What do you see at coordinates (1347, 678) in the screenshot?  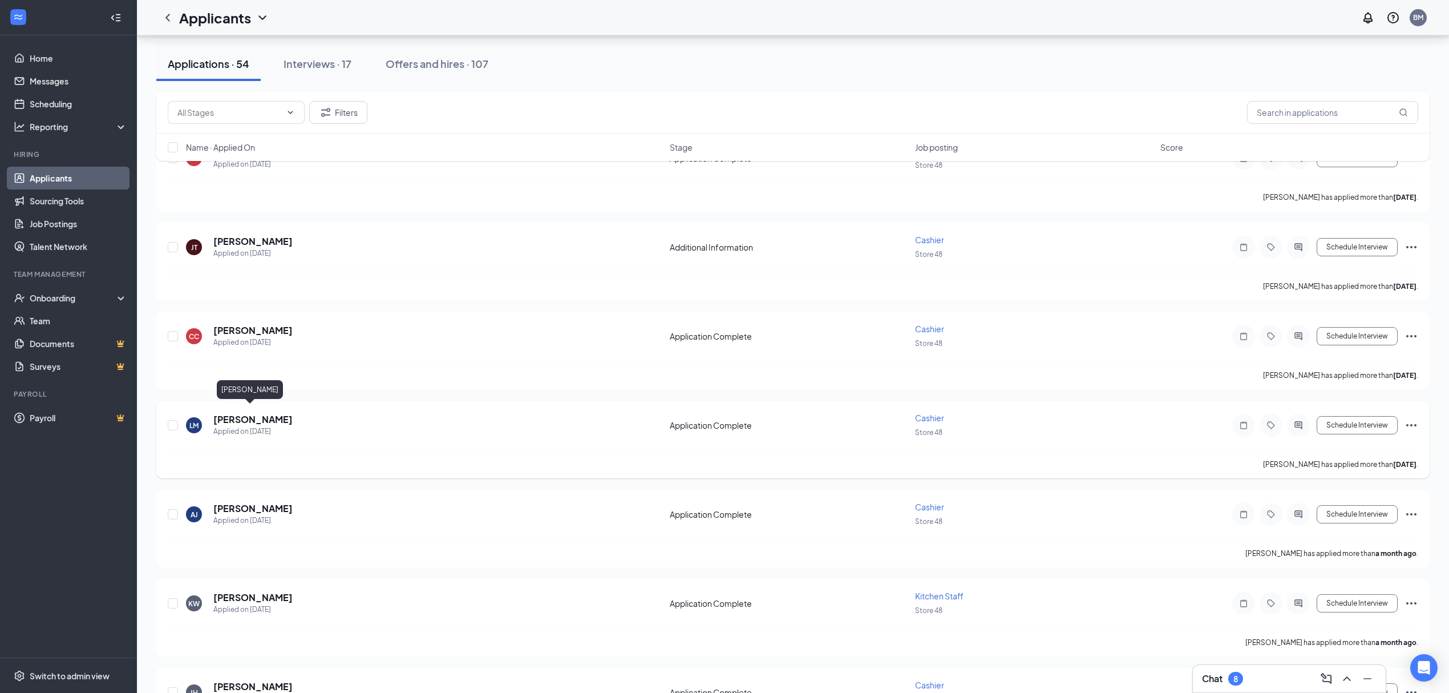 I see `svg: ChevronUp` at bounding box center [1347, 678].